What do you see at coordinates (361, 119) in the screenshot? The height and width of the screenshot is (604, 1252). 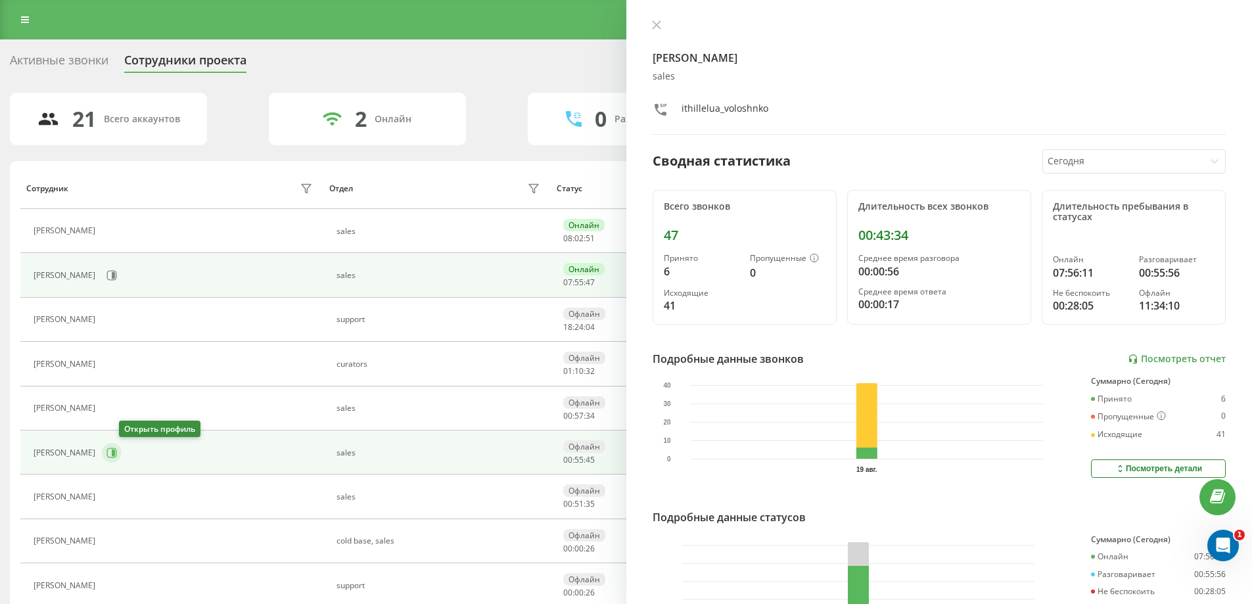 I see `div: 2` at bounding box center [361, 119].